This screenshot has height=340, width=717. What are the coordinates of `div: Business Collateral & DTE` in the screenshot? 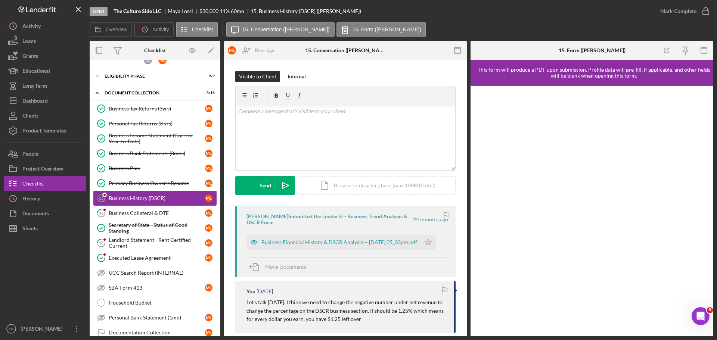 It's located at (157, 213).